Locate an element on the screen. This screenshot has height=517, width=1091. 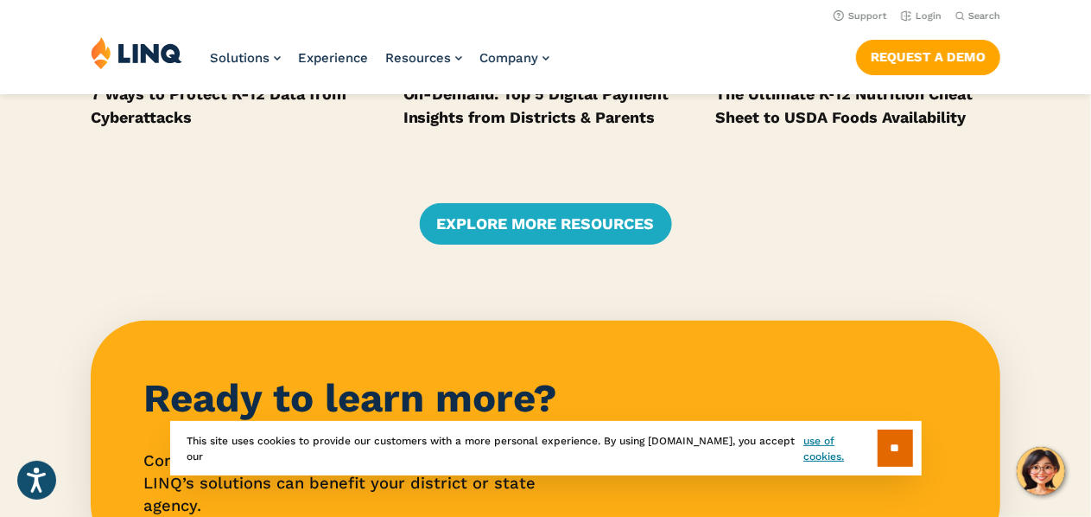
img: LINQ | K‑12 Software is located at coordinates (136, 53).